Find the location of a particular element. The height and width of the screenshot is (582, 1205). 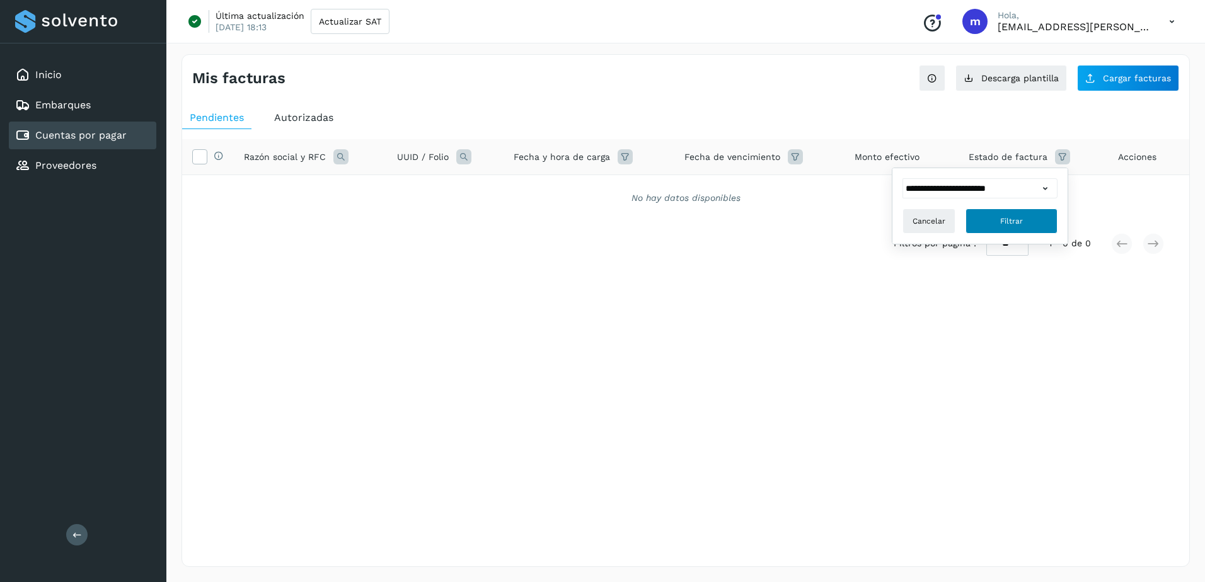

div: Embarques is located at coordinates (83, 105).